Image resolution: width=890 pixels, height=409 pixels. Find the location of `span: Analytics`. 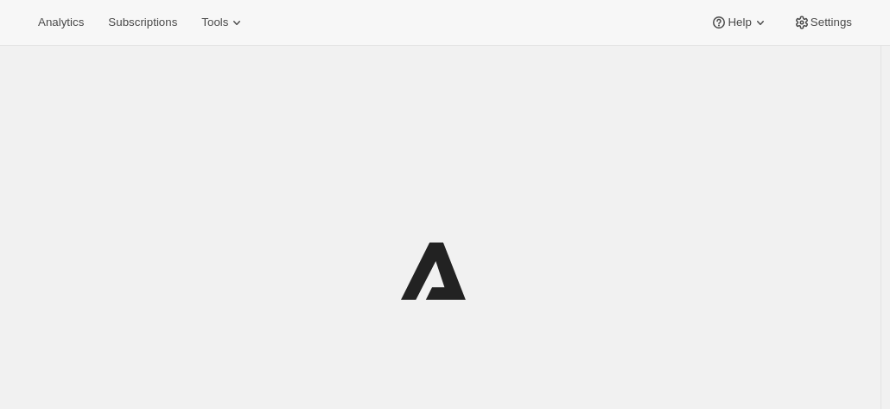

span: Analytics is located at coordinates (60, 22).